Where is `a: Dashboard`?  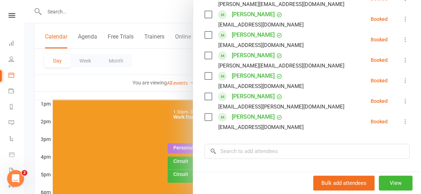
a: Dashboard is located at coordinates (16, 44).